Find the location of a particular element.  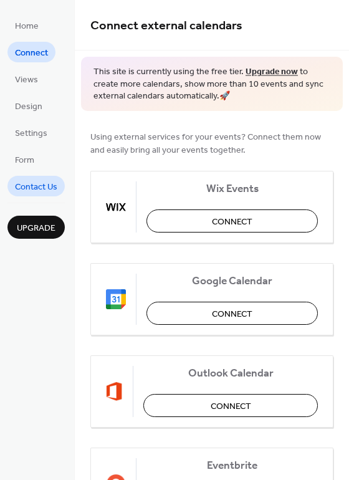

span: Contact Us is located at coordinates (36, 187).